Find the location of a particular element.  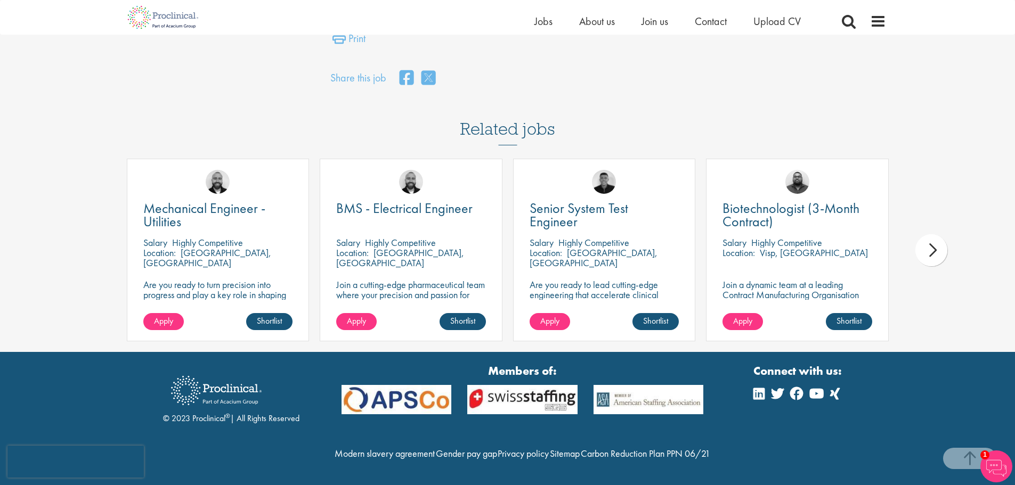

a: Senior System Test Engineer is located at coordinates (604, 215).